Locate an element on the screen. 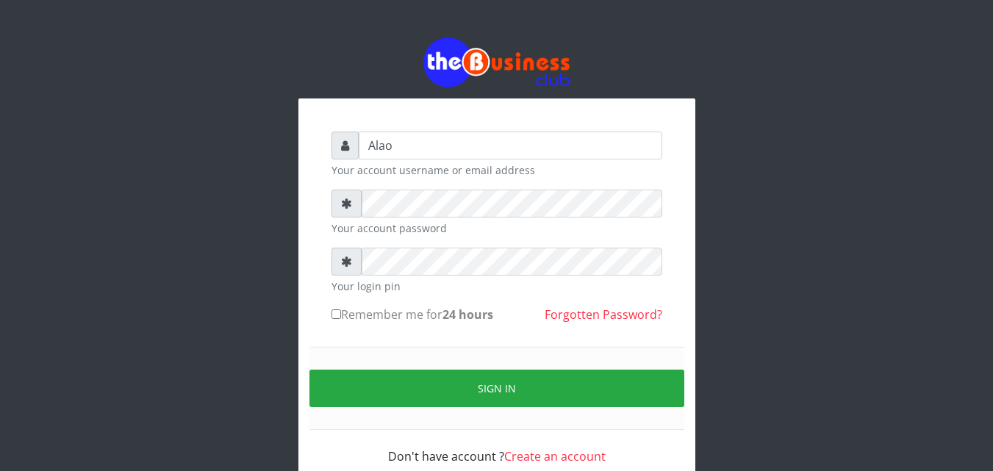 The width and height of the screenshot is (993, 471). input: Remember me for24 hours is located at coordinates (336, 314).